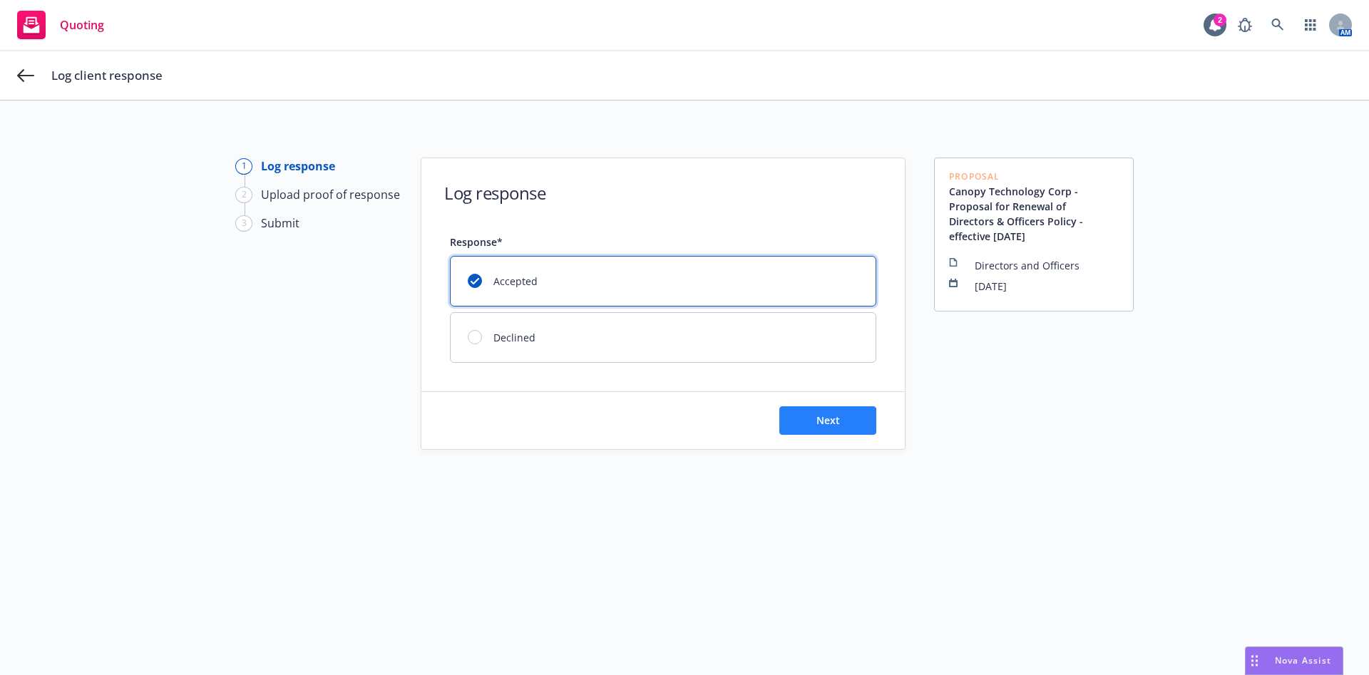  I want to click on div: Drag to move, so click(1254, 661).